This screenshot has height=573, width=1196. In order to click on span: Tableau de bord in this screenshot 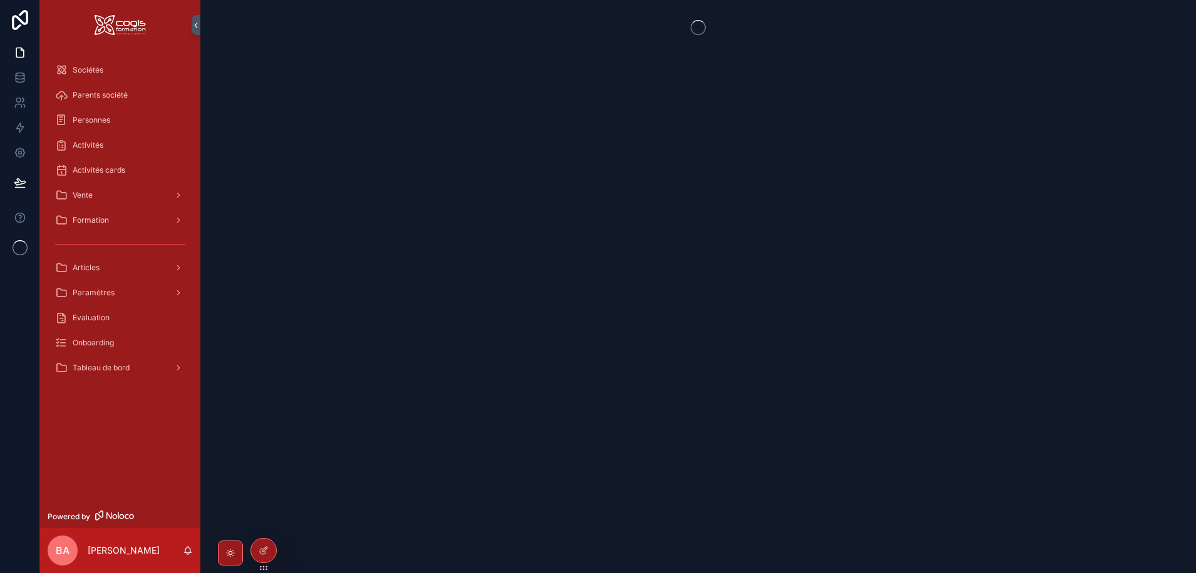, I will do `click(101, 368)`.